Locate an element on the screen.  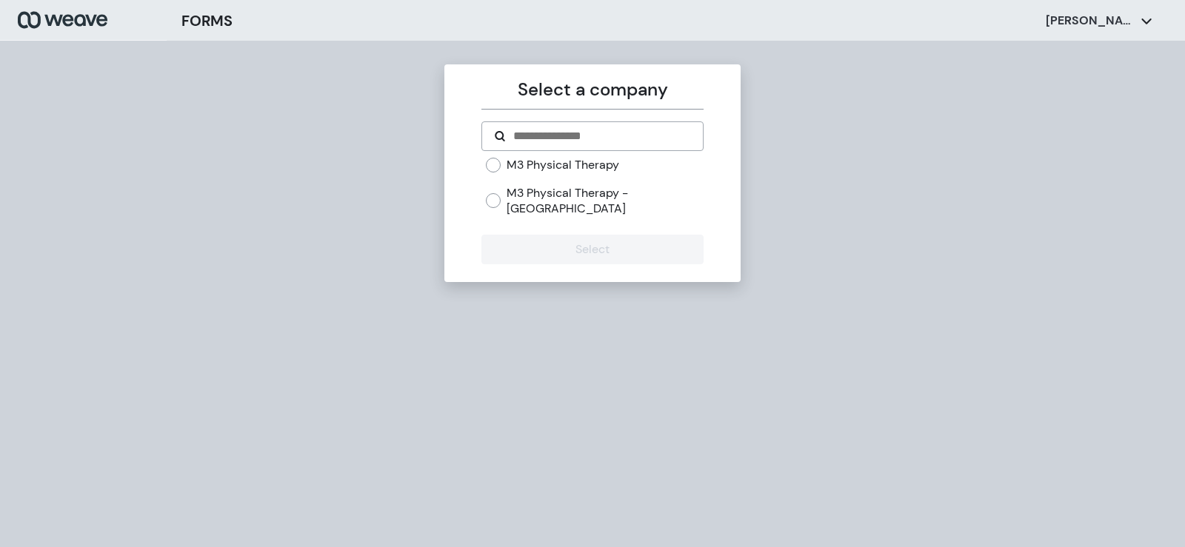
button: Select is located at coordinates (592, 250).